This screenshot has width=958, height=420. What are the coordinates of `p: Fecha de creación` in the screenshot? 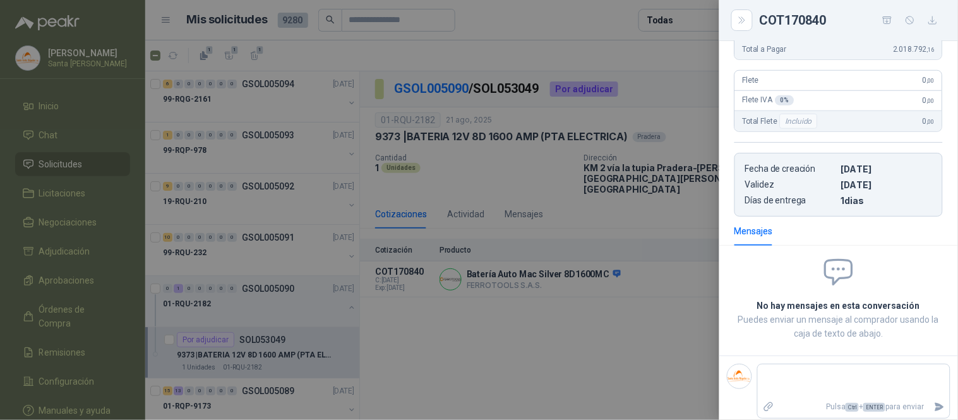 It's located at (791, 169).